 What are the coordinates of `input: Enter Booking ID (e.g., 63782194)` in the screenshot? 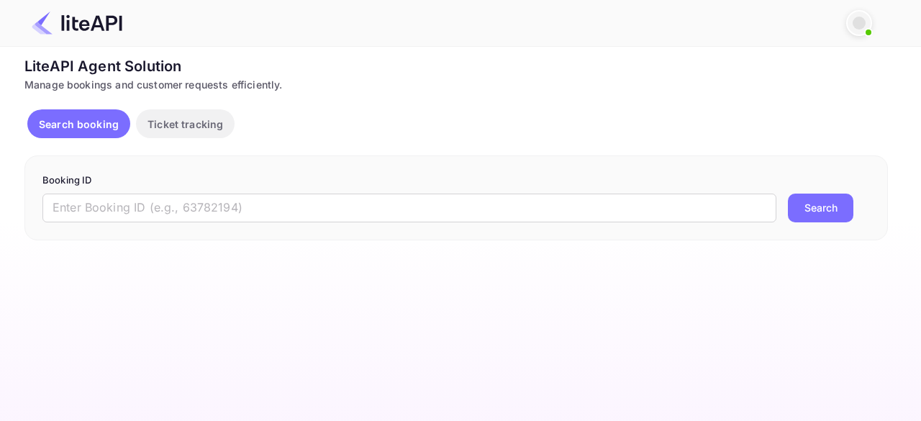 It's located at (409, 208).